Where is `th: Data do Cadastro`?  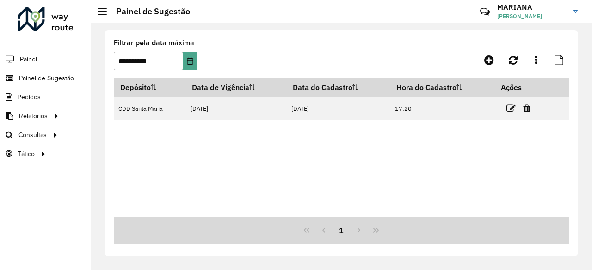 th: Data do Cadastro is located at coordinates (338, 87).